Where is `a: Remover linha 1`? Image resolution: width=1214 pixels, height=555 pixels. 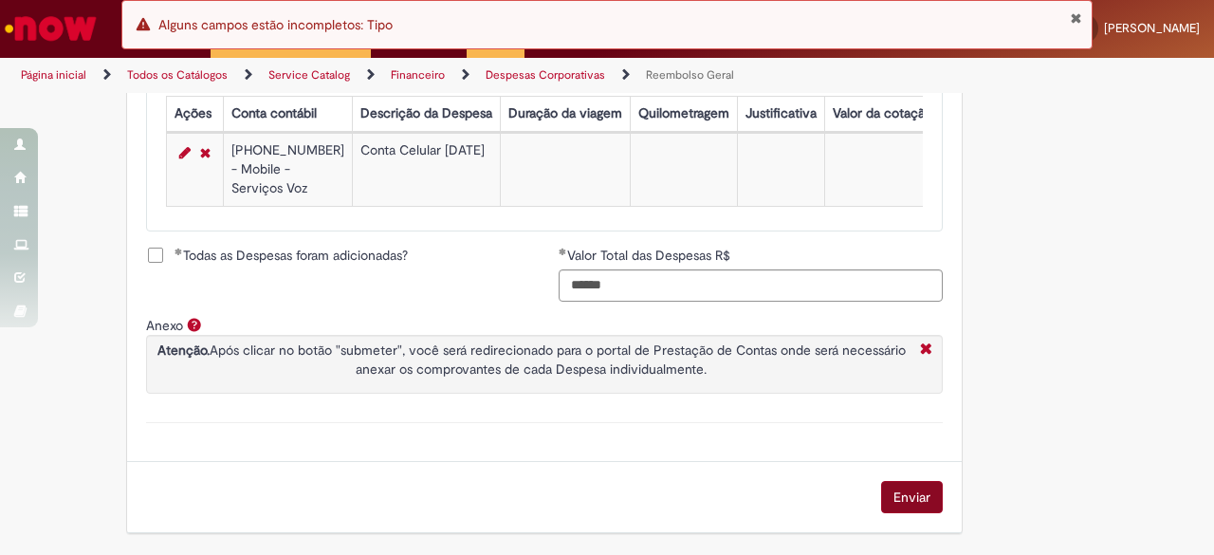
a: Remover linha 1 is located at coordinates (205, 153).